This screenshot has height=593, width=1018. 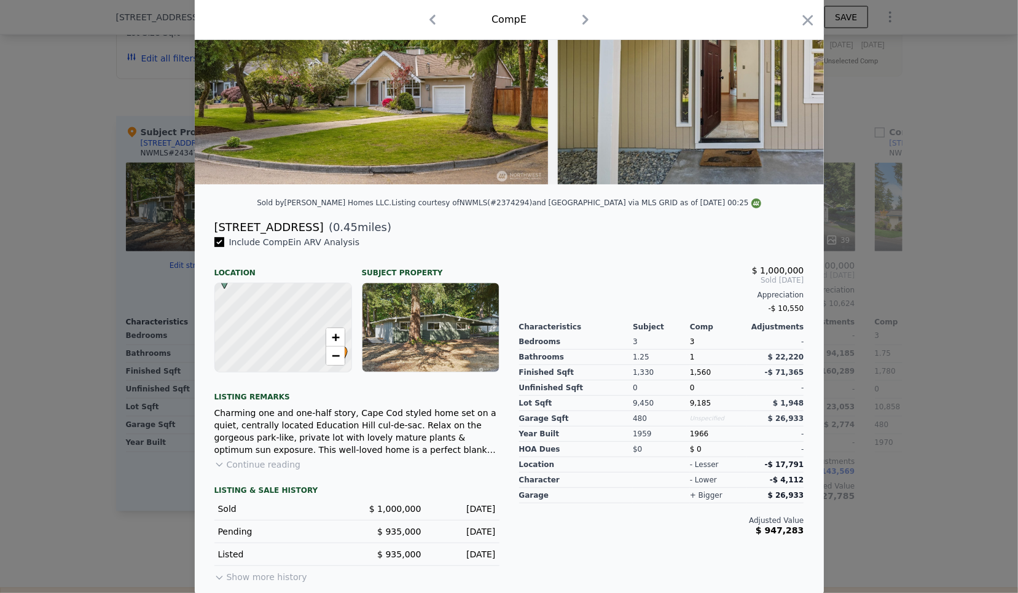 What do you see at coordinates (661, 372) in the screenshot?
I see `div: 1,330` at bounding box center [661, 372].